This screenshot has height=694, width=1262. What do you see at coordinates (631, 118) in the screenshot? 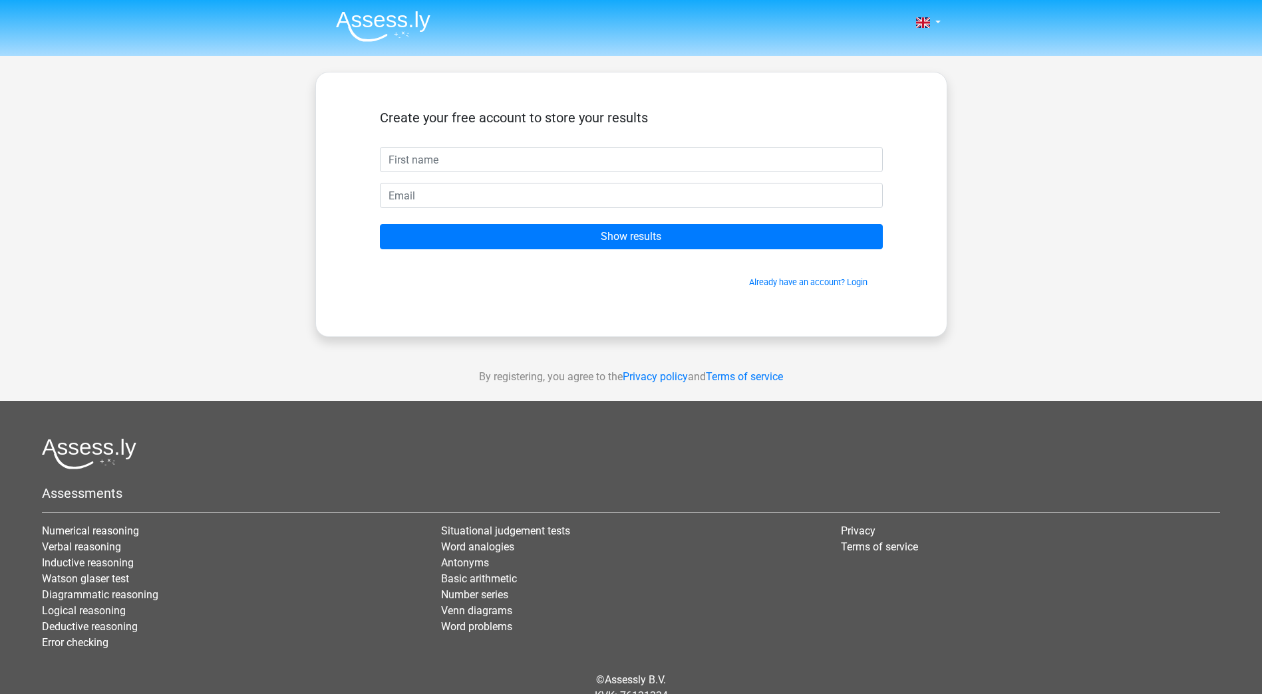
I see `h5: Create your free account to store your results` at bounding box center [631, 118].